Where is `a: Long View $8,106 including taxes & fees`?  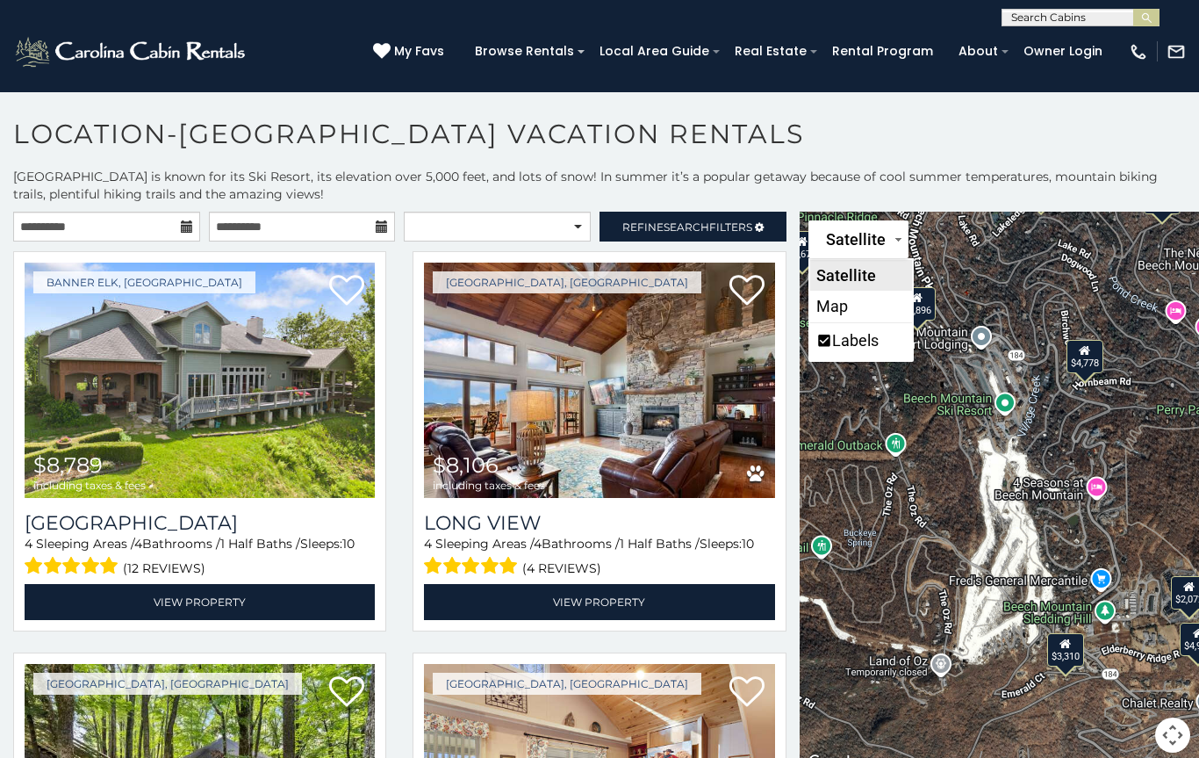 a: Long View $8,106 including taxes & fees is located at coordinates (599, 380).